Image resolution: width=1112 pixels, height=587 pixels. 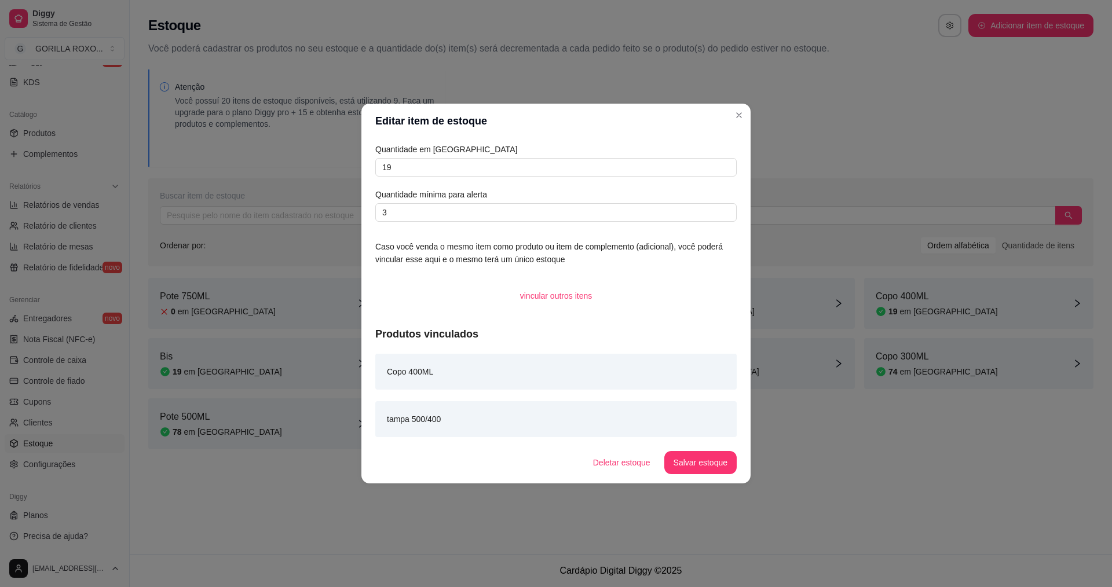 I want to click on header: Editar item de estoque, so click(x=556, y=121).